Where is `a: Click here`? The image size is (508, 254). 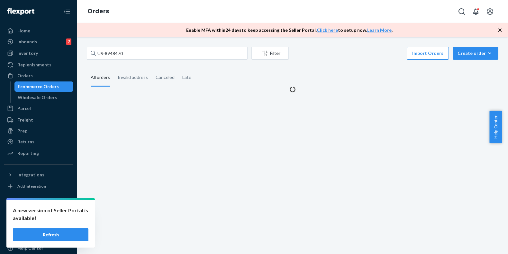 a: Click here is located at coordinates (327, 30).